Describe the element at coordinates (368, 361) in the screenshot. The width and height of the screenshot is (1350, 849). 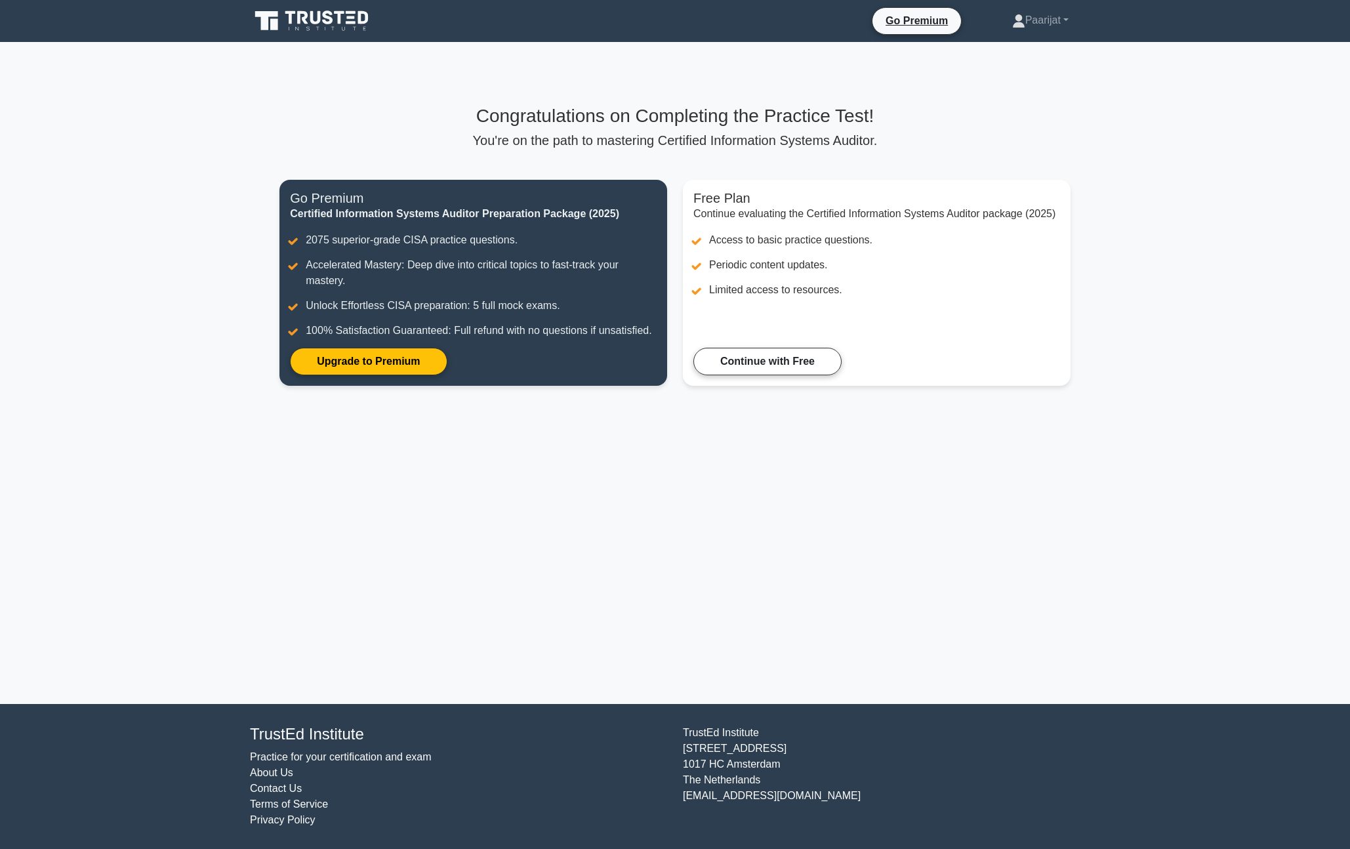
I see `a: Upgrade to Premium` at that location.